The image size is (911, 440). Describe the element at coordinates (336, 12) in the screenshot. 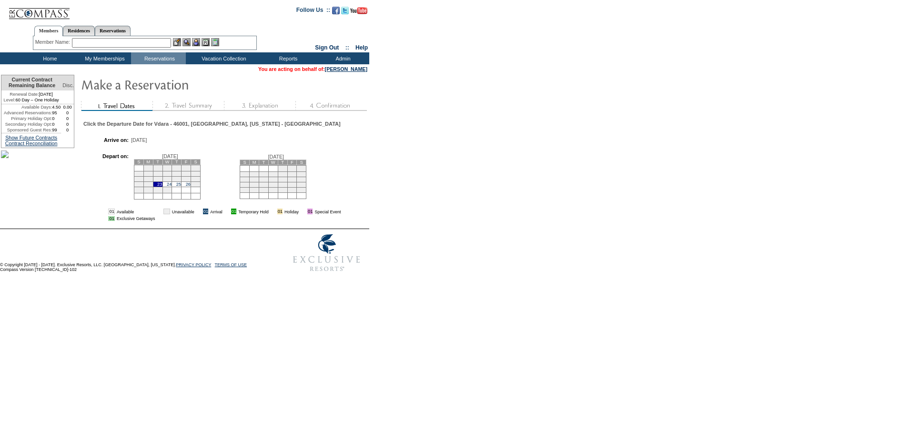

I see `a: Become our fan on Facebook` at that location.